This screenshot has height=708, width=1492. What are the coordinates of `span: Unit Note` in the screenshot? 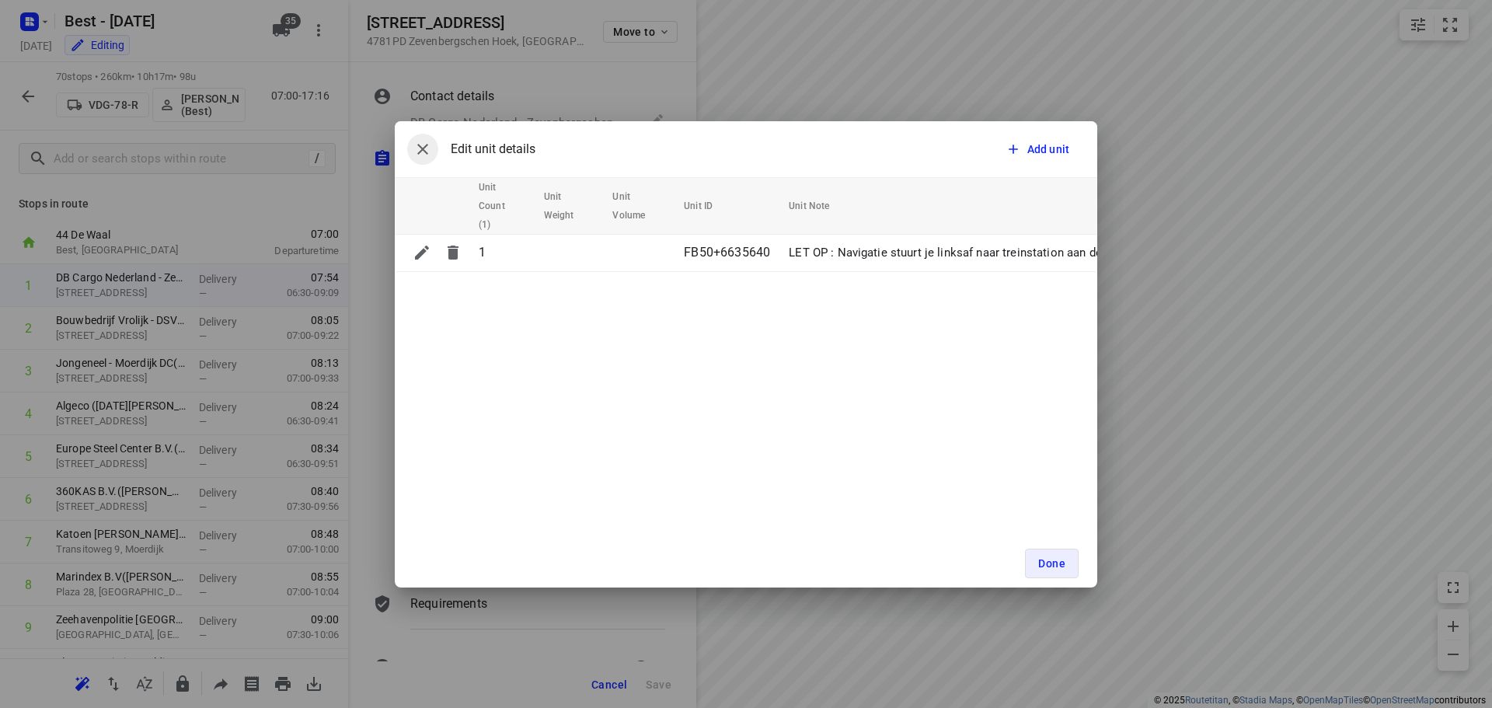 It's located at (819, 206).